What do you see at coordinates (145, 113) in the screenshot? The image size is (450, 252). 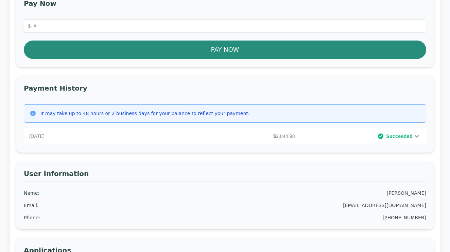 I see `div: It may take up to 48 hours or 2 business days for your balance to reflect your payment.` at bounding box center [145, 113].